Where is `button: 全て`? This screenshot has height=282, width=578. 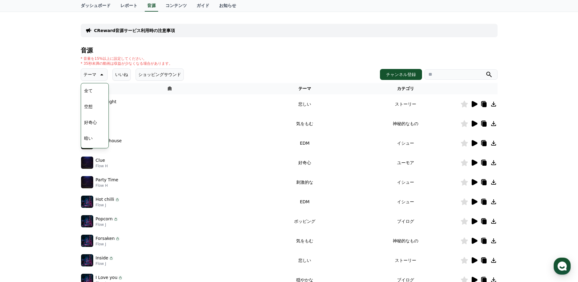
button: 全て is located at coordinates (88, 91).